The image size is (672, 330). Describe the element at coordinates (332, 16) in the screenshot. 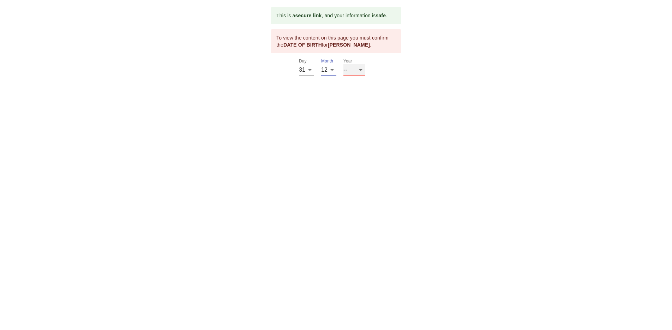

I see `div: This is a , and your information is .` at that location.